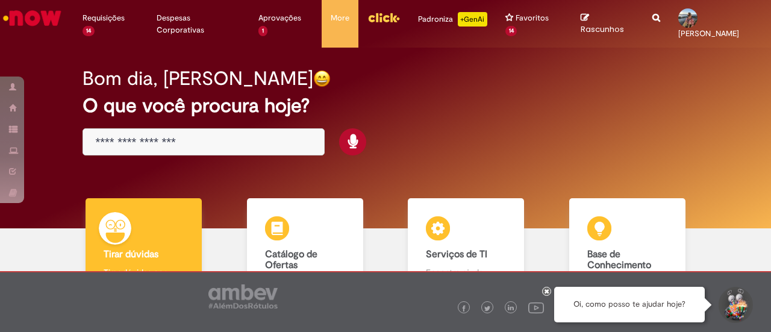 Image resolution: width=771 pixels, height=332 pixels. I want to click on img: happy-face.png, so click(322, 78).